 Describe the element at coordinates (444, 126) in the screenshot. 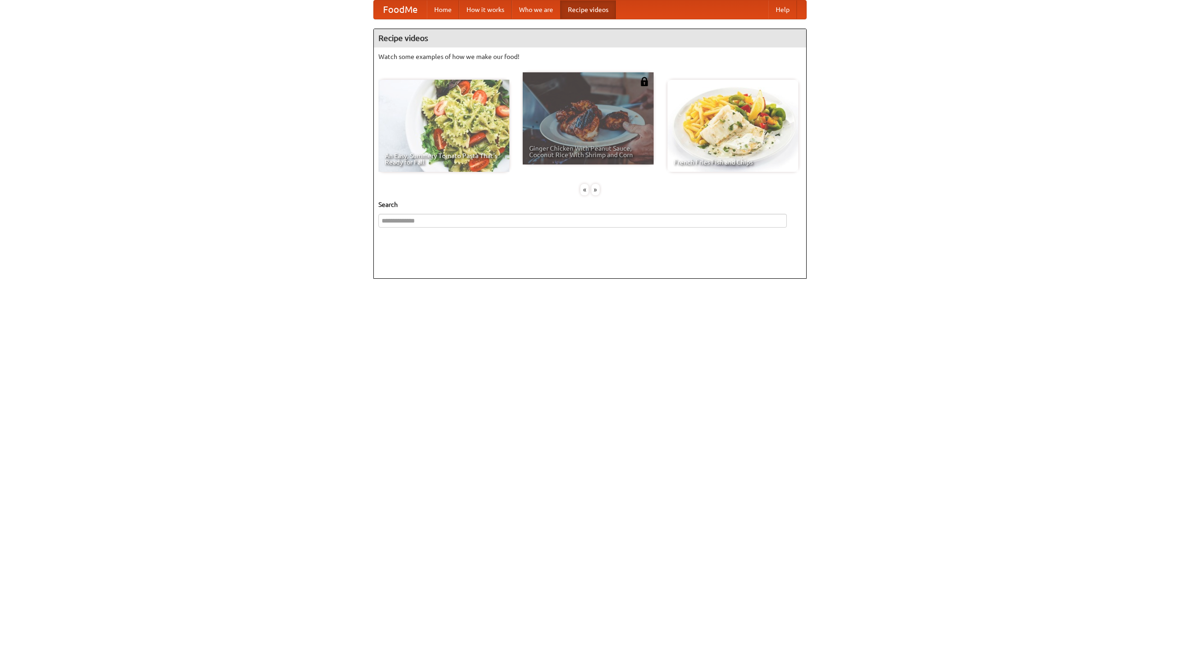

I see `a: An Easy, Summery Tomato Pasta That's Ready for Fall` at that location.